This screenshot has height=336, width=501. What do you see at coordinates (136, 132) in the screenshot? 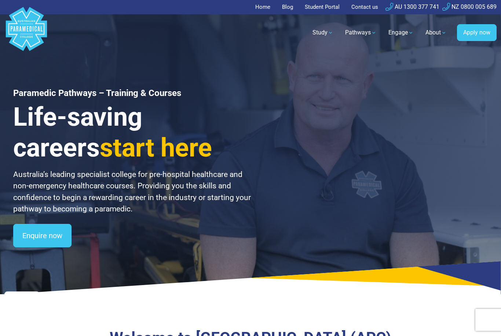
I see `h3: Life-saving careers` at bounding box center [136, 132].